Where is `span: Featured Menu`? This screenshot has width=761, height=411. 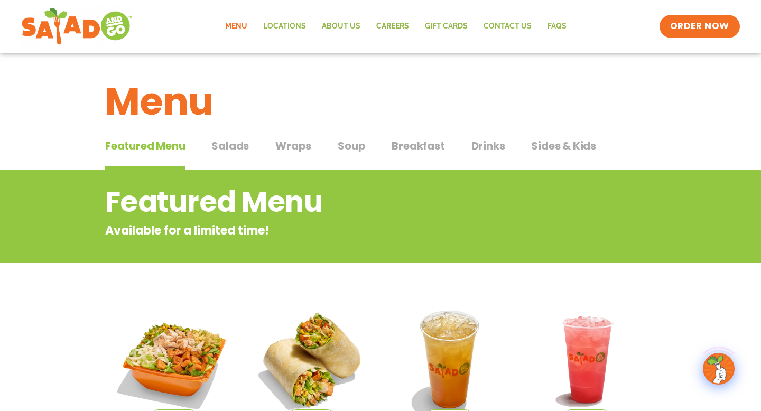 span: Featured Menu is located at coordinates (145, 146).